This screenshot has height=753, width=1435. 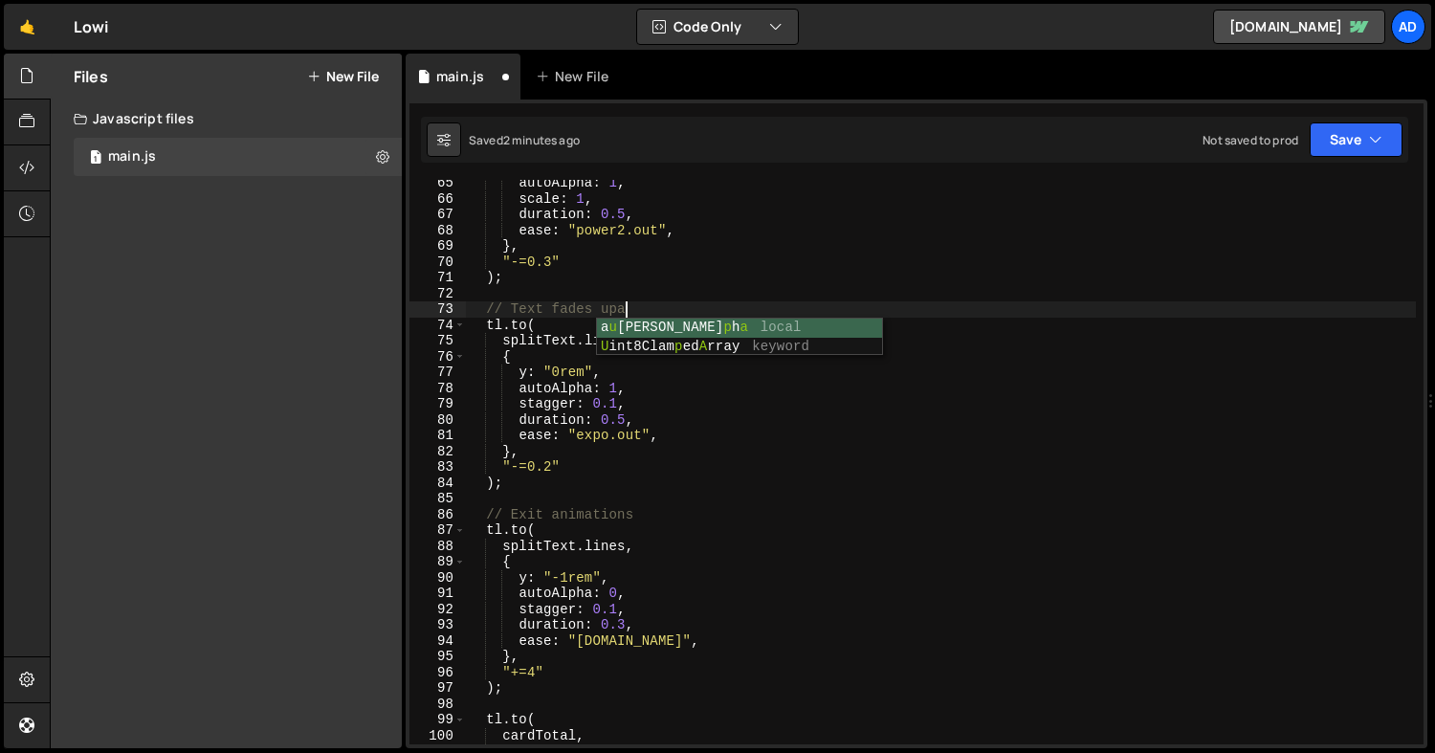 What do you see at coordinates (437, 372) in the screenshot?
I see `div: 77` at bounding box center [437, 372].